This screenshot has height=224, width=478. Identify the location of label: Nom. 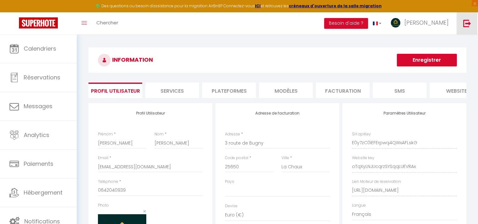
(159, 134).